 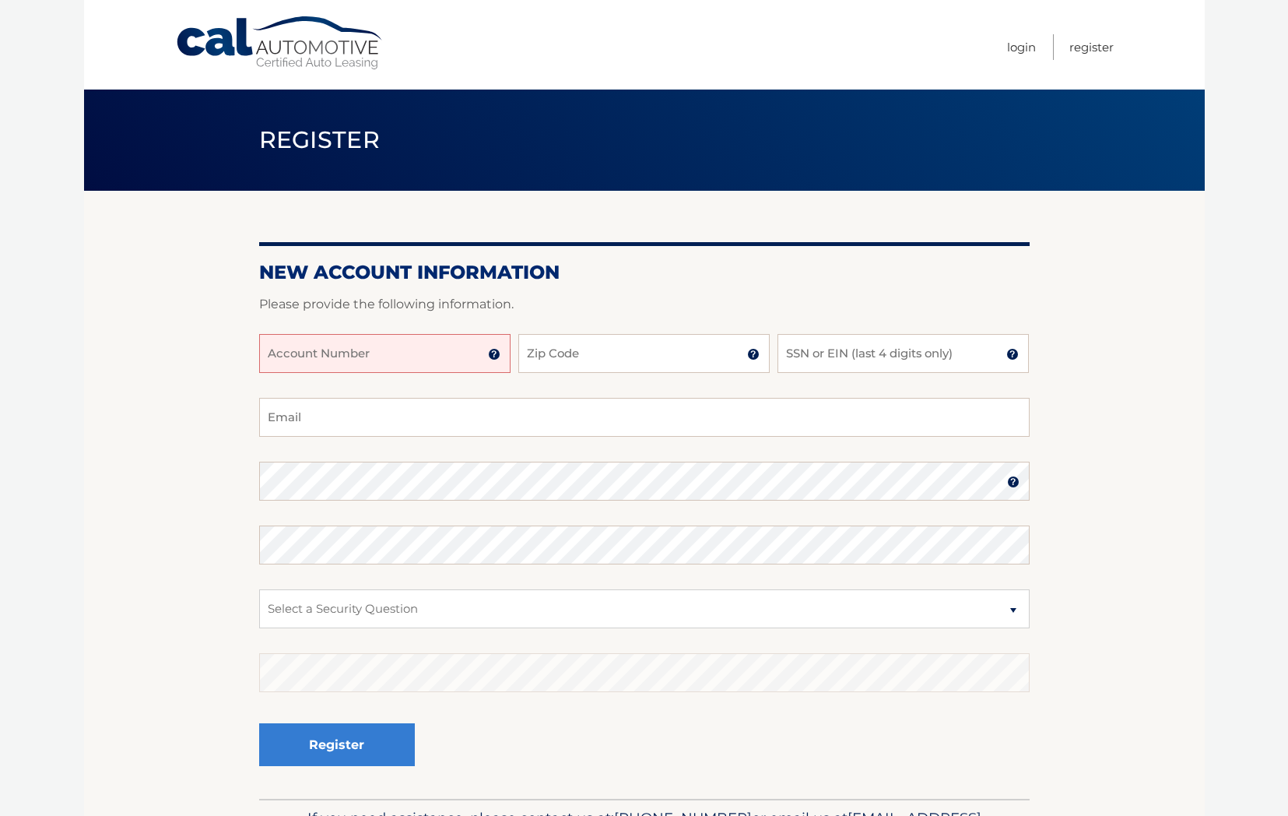 I want to click on a: Cal Automotive, so click(x=280, y=43).